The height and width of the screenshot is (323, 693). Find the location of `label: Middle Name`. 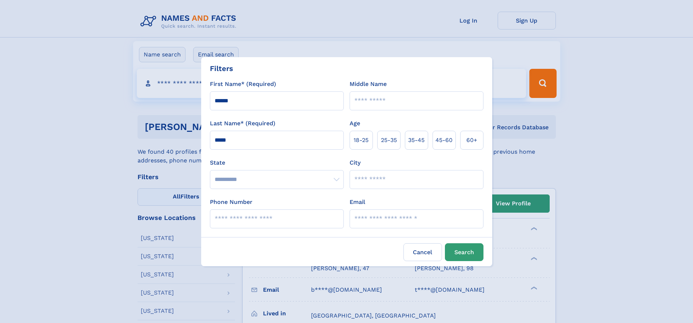

label: Middle Name is located at coordinates (368, 84).